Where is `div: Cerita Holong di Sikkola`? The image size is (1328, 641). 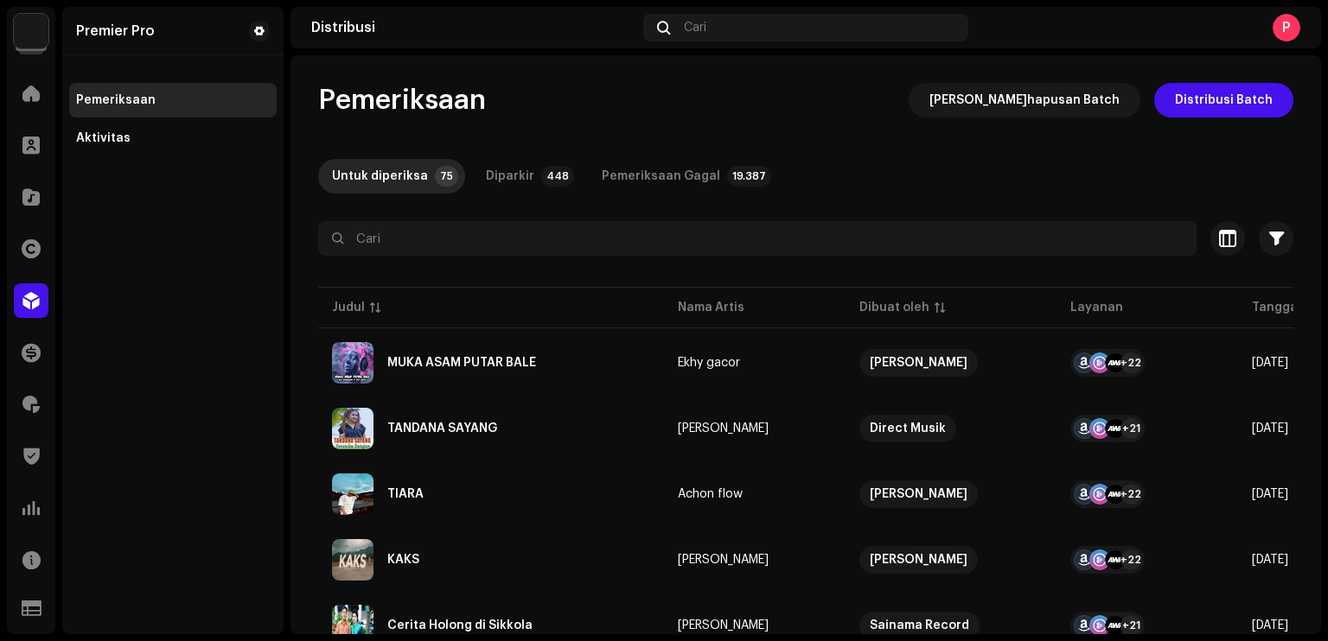
div: Cerita Holong di Sikkola is located at coordinates (460, 626).